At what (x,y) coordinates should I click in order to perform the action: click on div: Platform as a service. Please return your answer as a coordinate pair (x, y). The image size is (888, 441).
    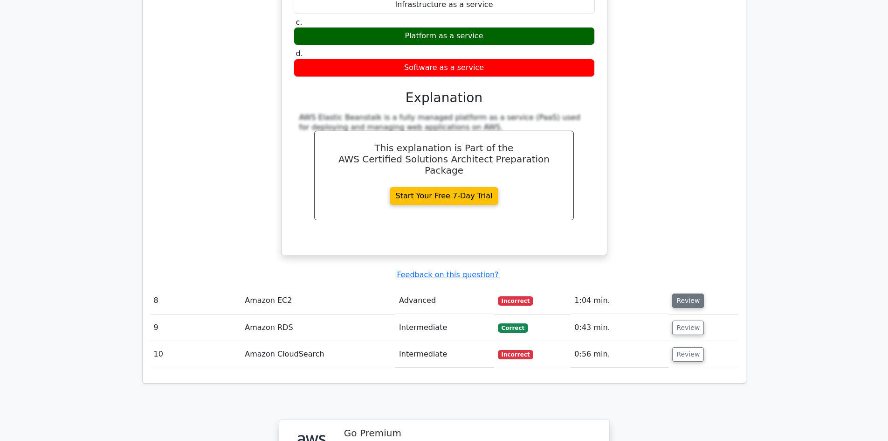
    Looking at the image, I should click on (444, 36).